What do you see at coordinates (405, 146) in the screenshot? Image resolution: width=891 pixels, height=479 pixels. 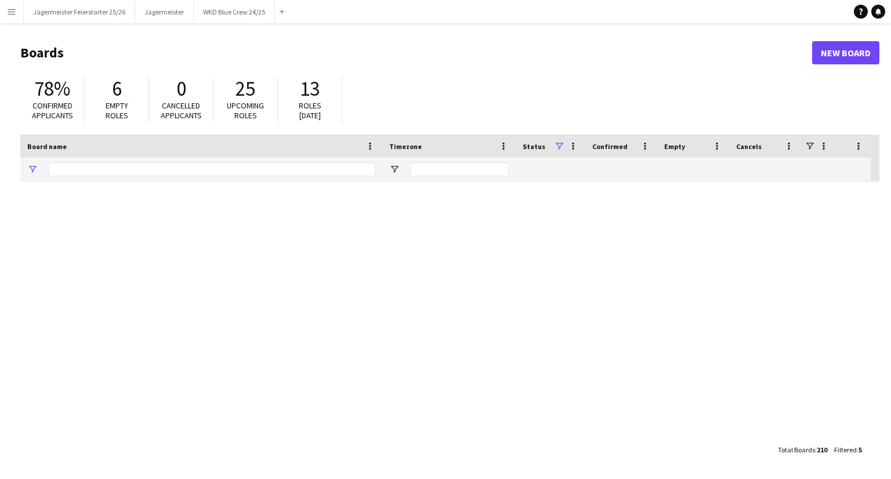 I see `span: Timezone` at bounding box center [405, 146].